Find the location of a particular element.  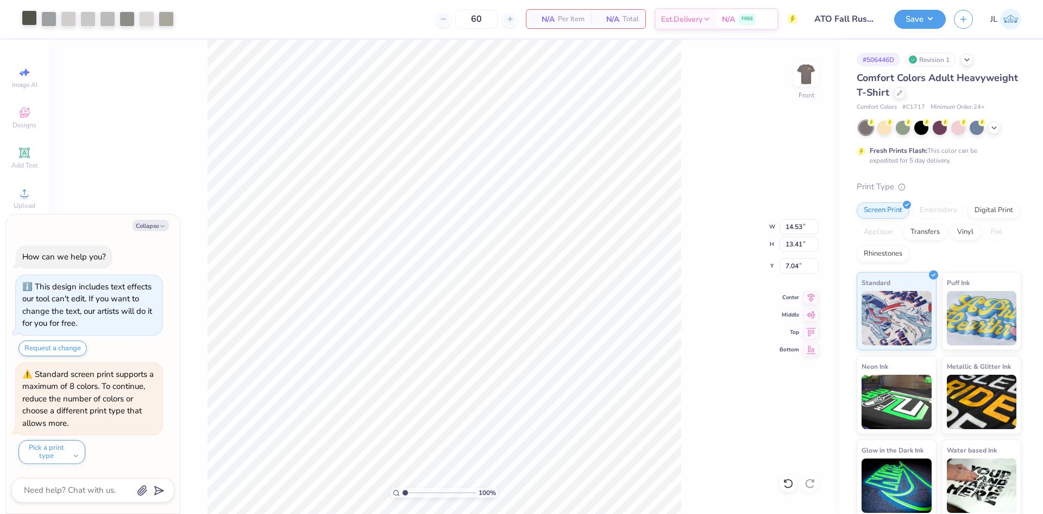

button: Request a change is located at coordinates (53, 348).